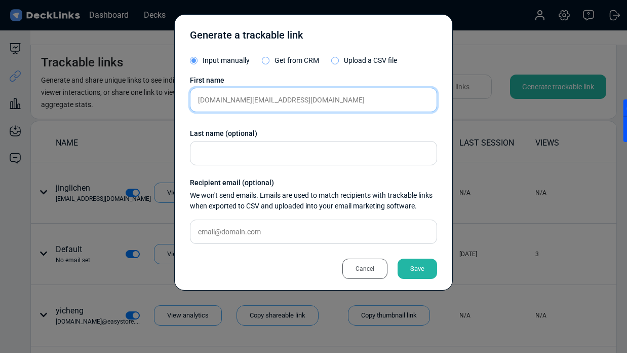 The width and height of the screenshot is (627, 353). I want to click on div: Generate a trackable link, so click(246, 37).